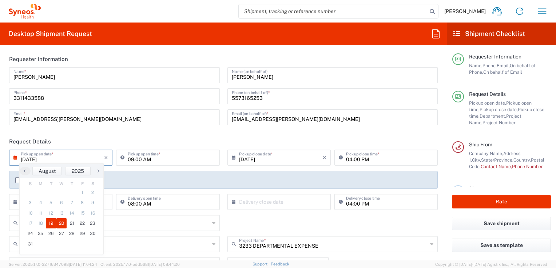 This screenshot has height=268, width=556. Describe the element at coordinates (72, 213) in the screenshot. I see `span: 14` at that location.